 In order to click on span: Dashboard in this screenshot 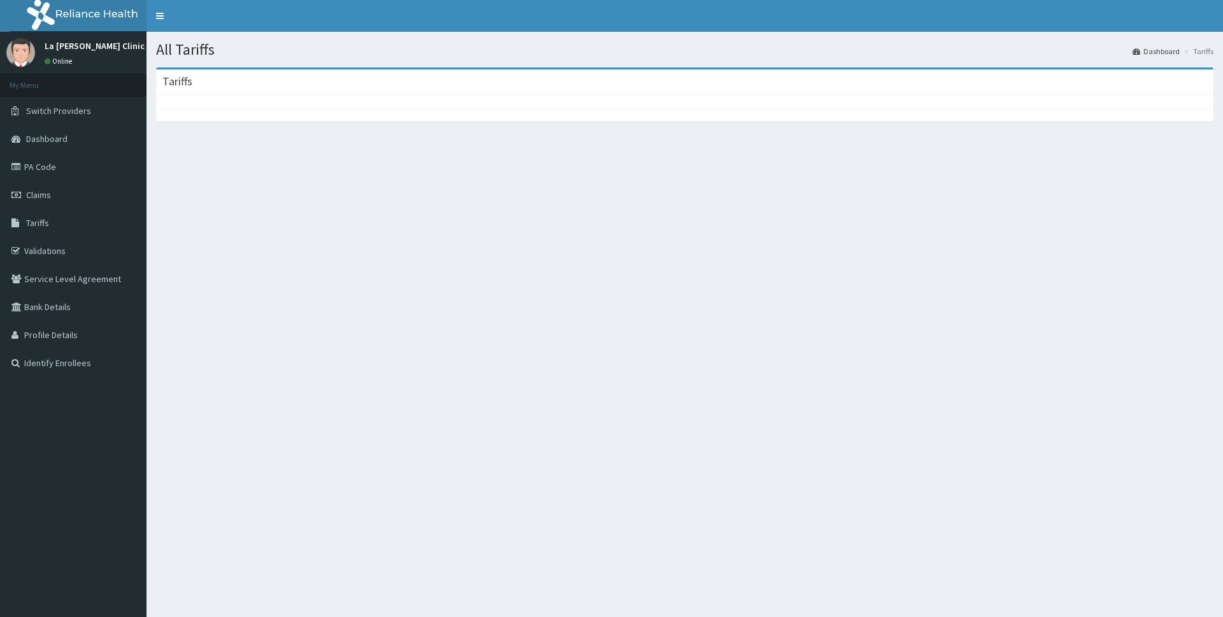, I will do `click(46, 139)`.